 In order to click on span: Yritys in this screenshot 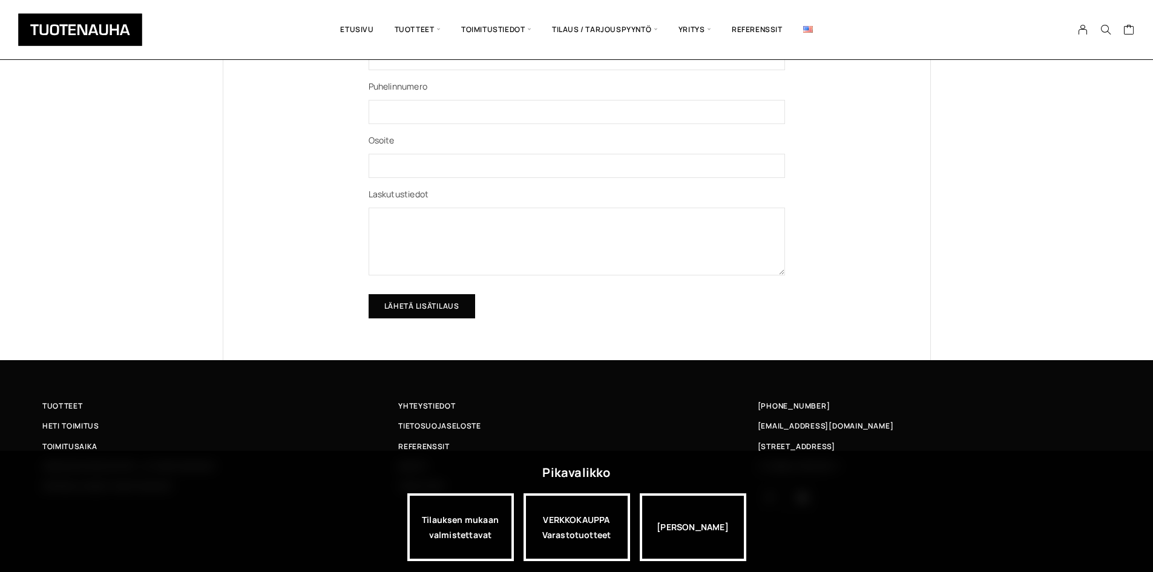, I will do `click(695, 30)`.